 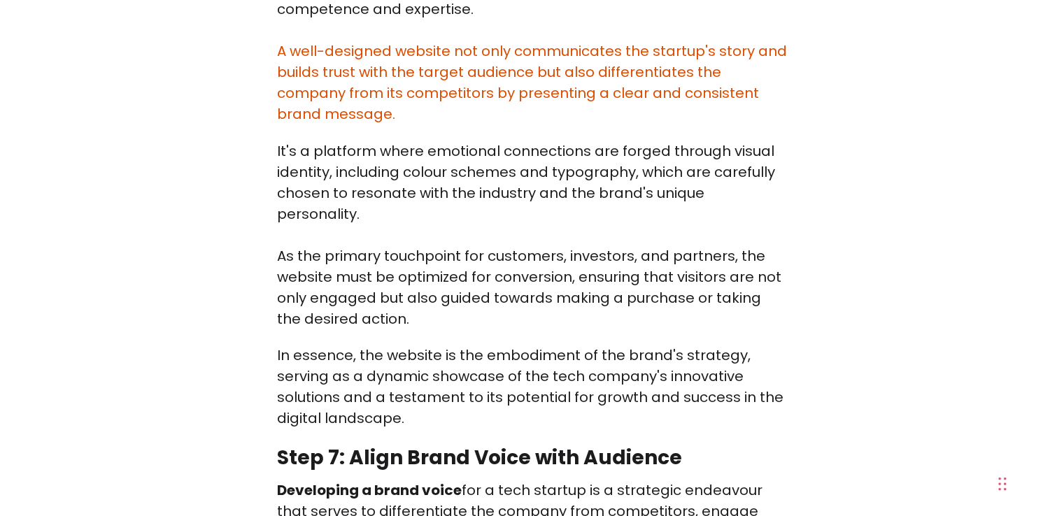 I want to click on p: In essence, the website is the embodiment of the brand's strategy, serving as a dynamic showcase ..., so click(x=532, y=387).